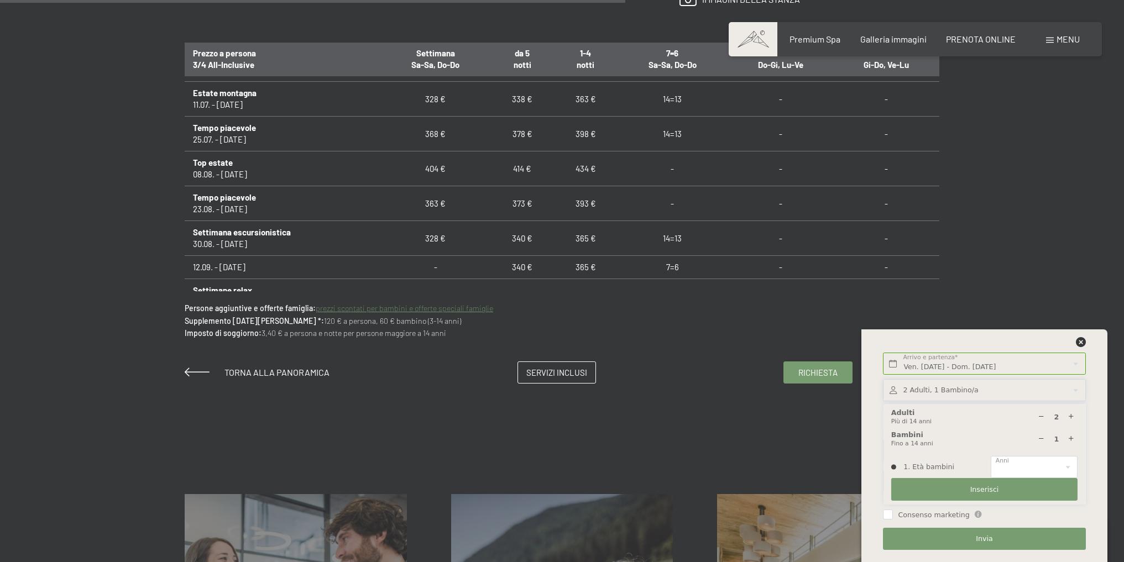  Describe the element at coordinates (523, 99) in the screenshot. I see `td: 338 €` at that location.